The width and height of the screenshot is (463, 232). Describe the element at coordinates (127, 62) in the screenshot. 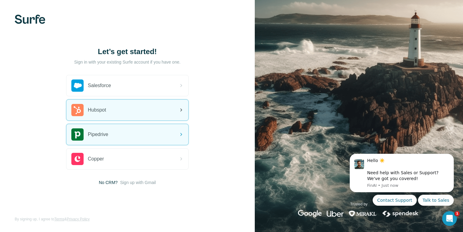

I see `p: Sign in with your existing Surfe account if you have one.` at that location.